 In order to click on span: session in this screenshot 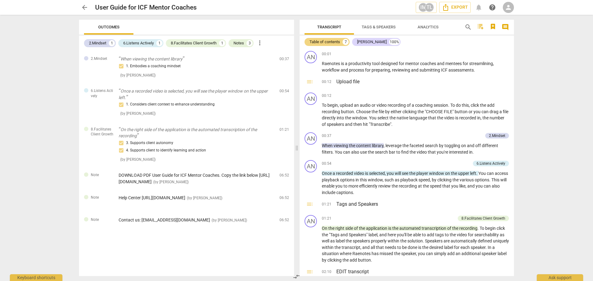, I will do `click(441, 105)`.